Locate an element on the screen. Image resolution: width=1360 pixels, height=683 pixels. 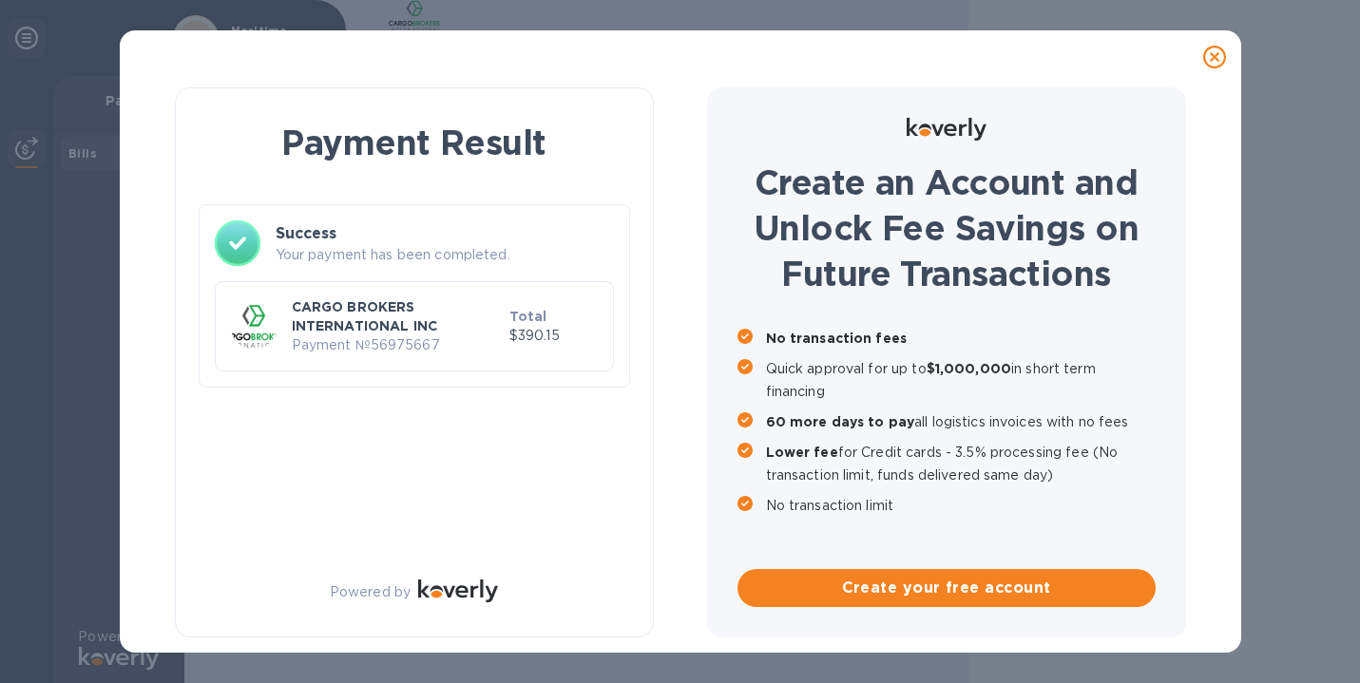
p: Your payment has been completed. is located at coordinates (445, 255).